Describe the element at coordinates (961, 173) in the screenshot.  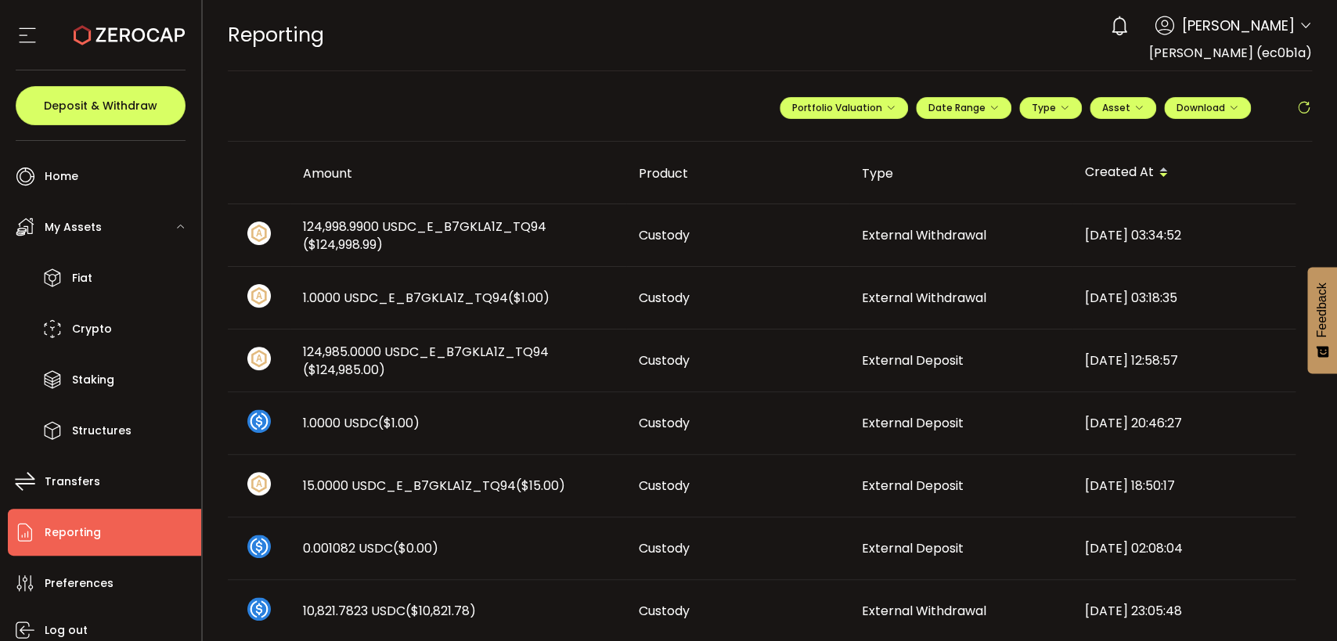
I see `div: Type` at that location.